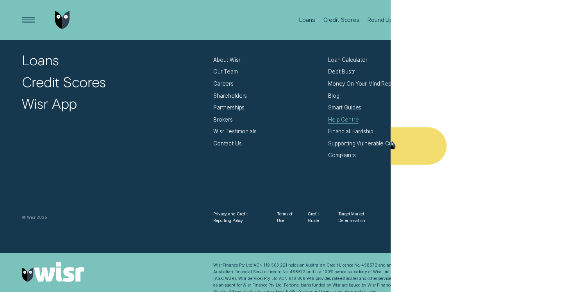 This screenshot has height=292, width=573. Describe the element at coordinates (347, 60) in the screenshot. I see `div: Loan Calculator` at that location.